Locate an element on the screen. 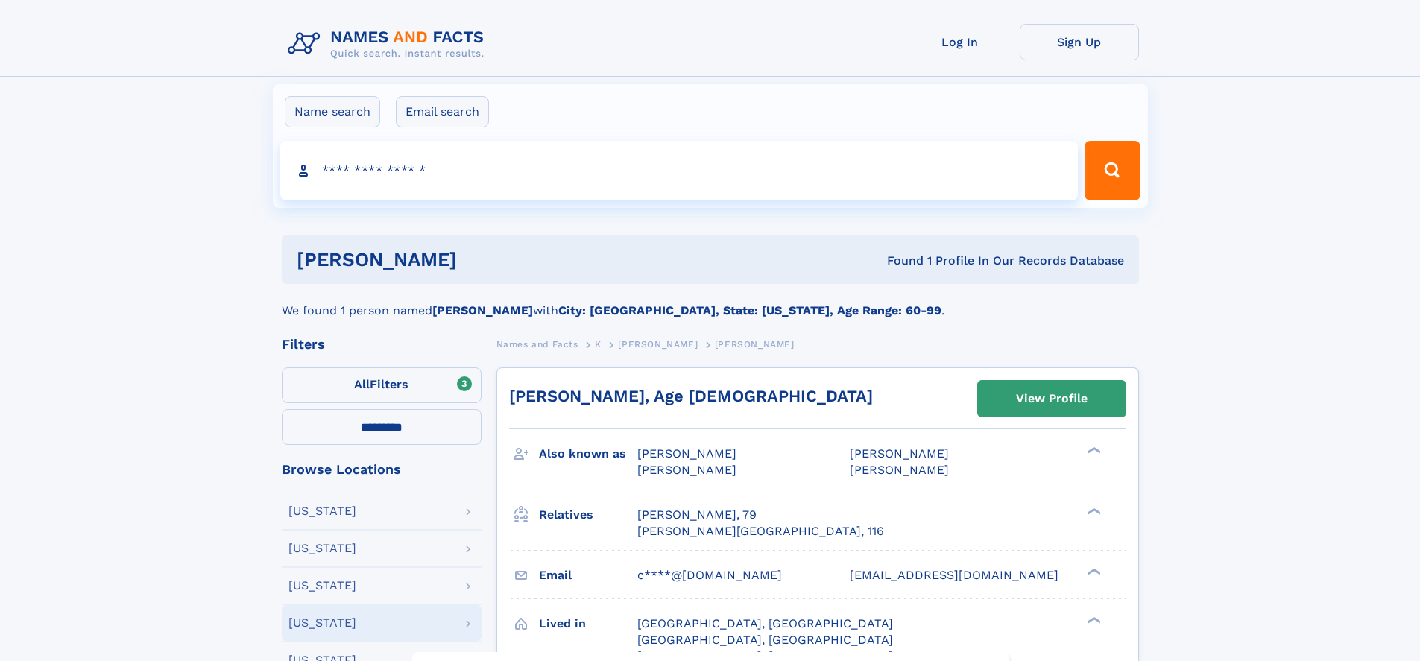 Image resolution: width=1420 pixels, height=661 pixels. a: Log In is located at coordinates (960, 42).